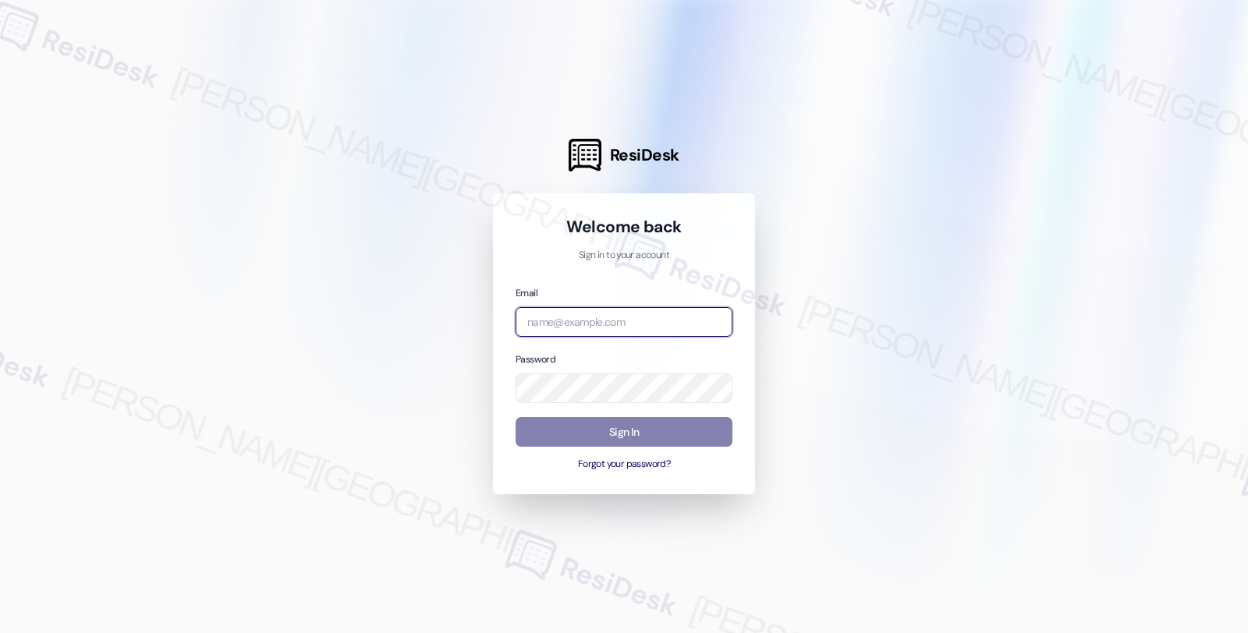 This screenshot has height=633, width=1248. What do you see at coordinates (535, 360) in the screenshot?
I see `label: Password` at bounding box center [535, 360].